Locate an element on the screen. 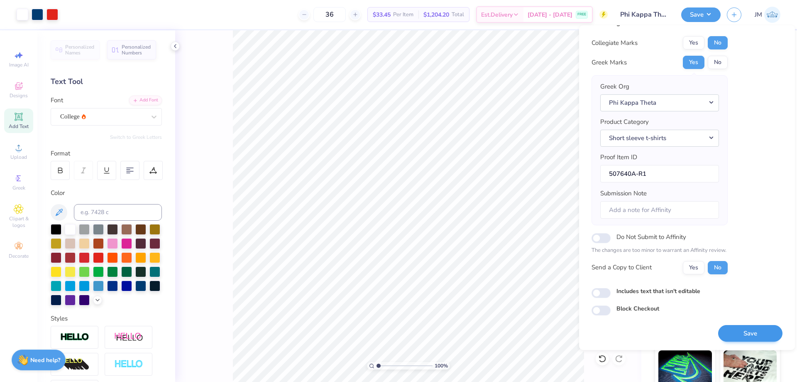 The image size is (797, 382). div: Greek Marks is located at coordinates (609, 62).